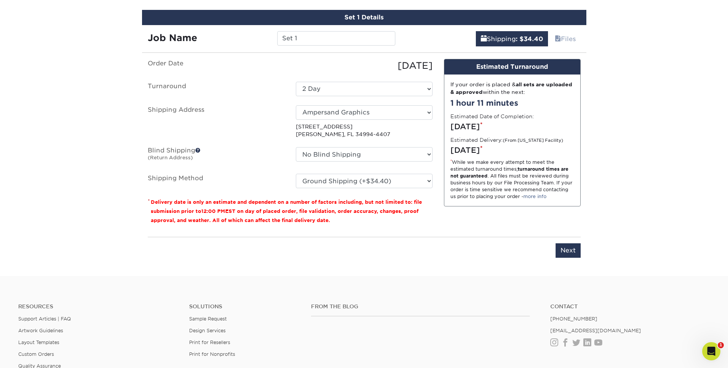 This screenshot has height=368, width=728. I want to click on label: Shipping Address, so click(216, 122).